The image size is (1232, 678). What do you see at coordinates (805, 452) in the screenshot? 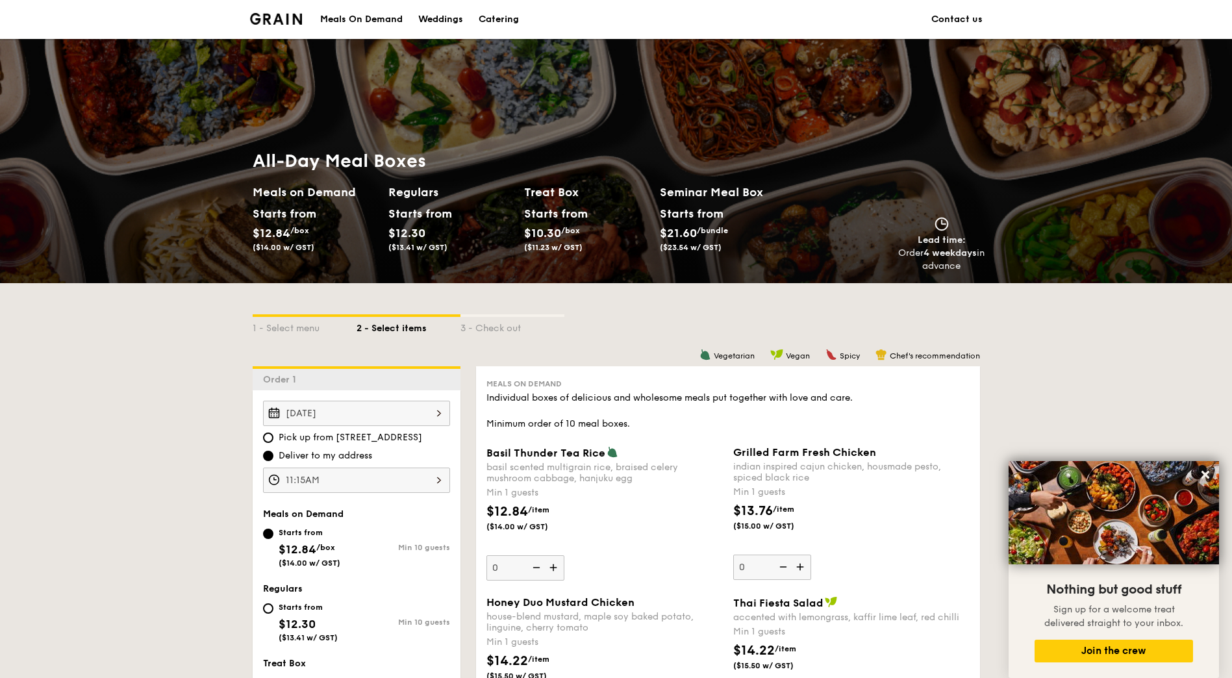
I see `span: Grilled Farm Fresh Chicken` at bounding box center [805, 452].